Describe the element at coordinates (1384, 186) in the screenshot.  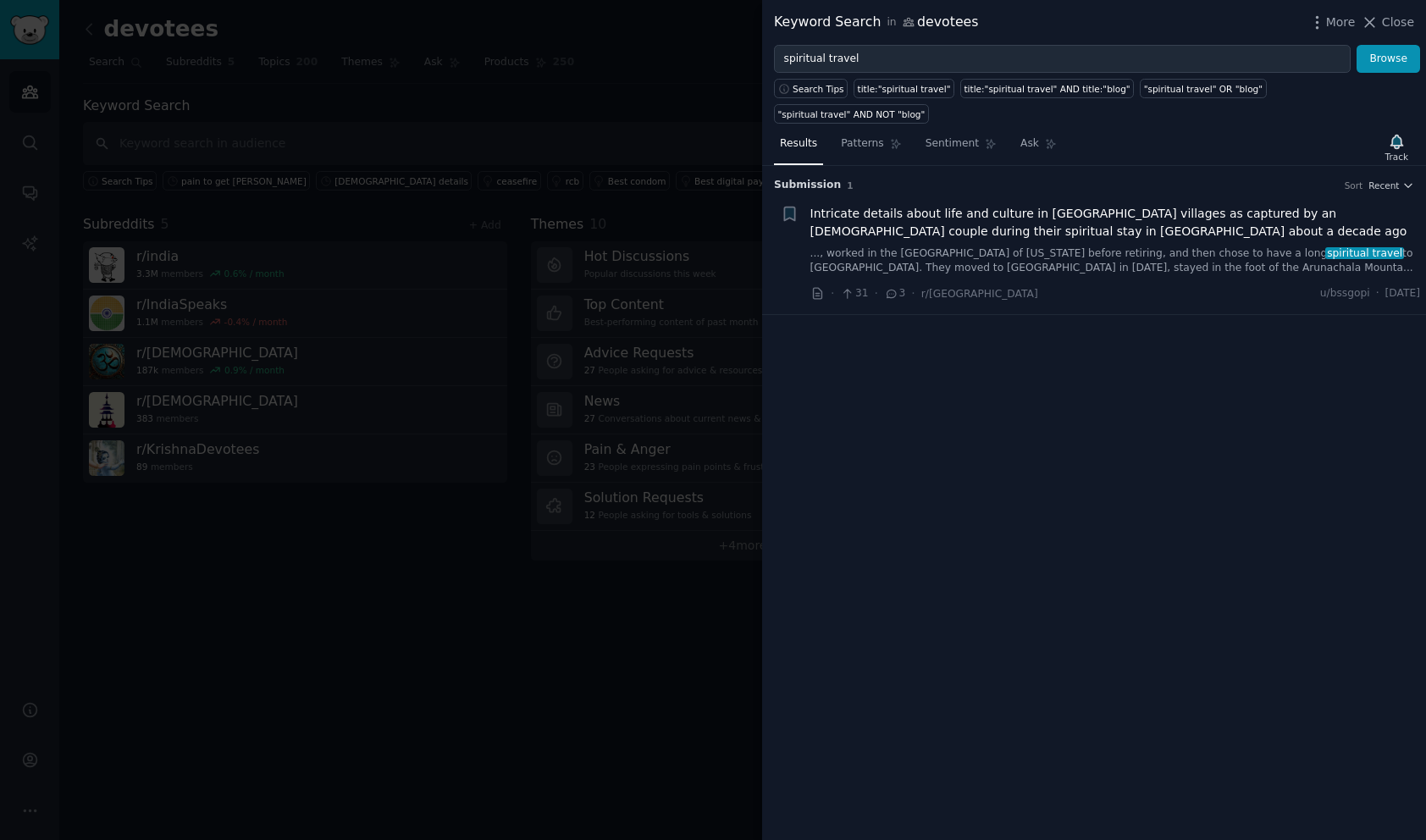
I see `span: Recent` at that location.